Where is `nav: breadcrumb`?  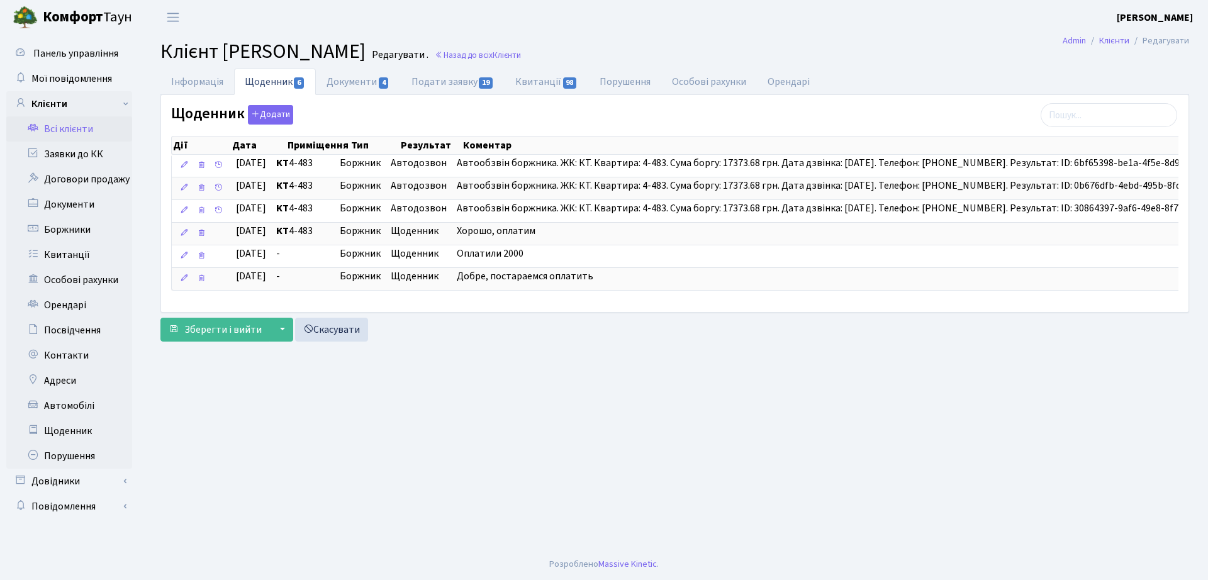 nav: breadcrumb is located at coordinates (1126, 41).